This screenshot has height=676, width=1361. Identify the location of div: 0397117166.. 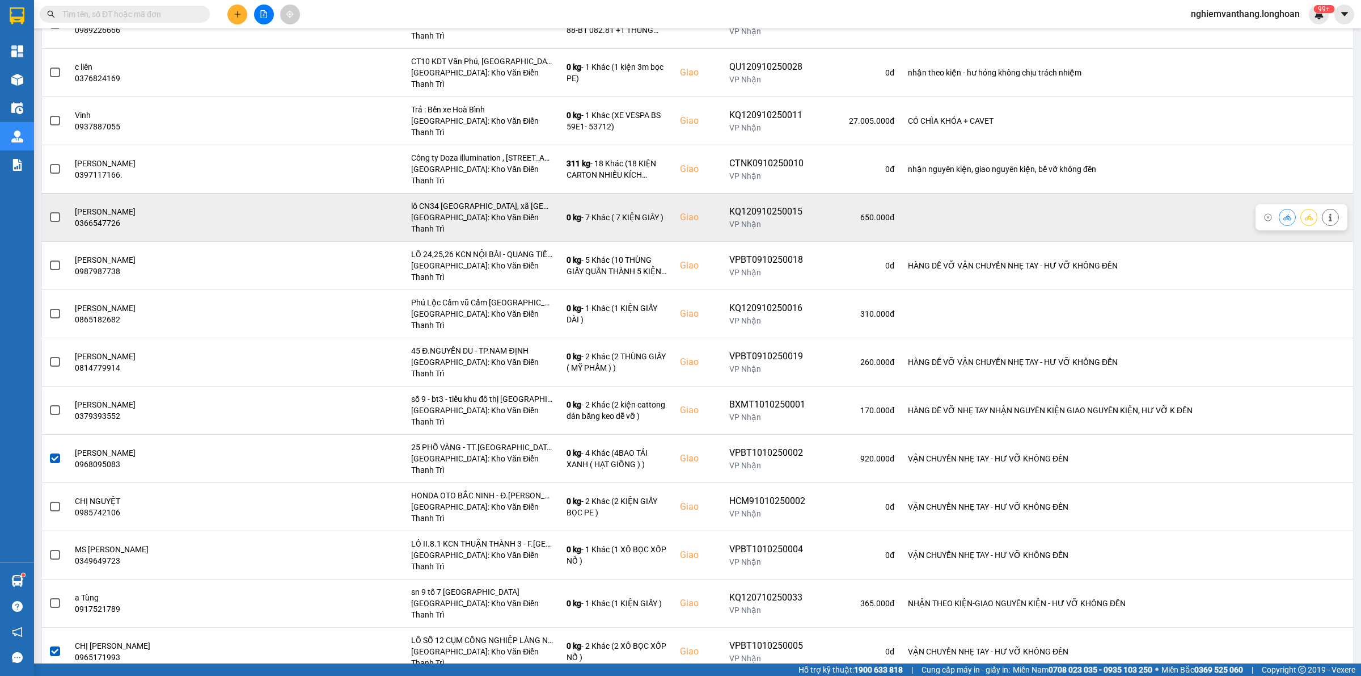
(204, 175).